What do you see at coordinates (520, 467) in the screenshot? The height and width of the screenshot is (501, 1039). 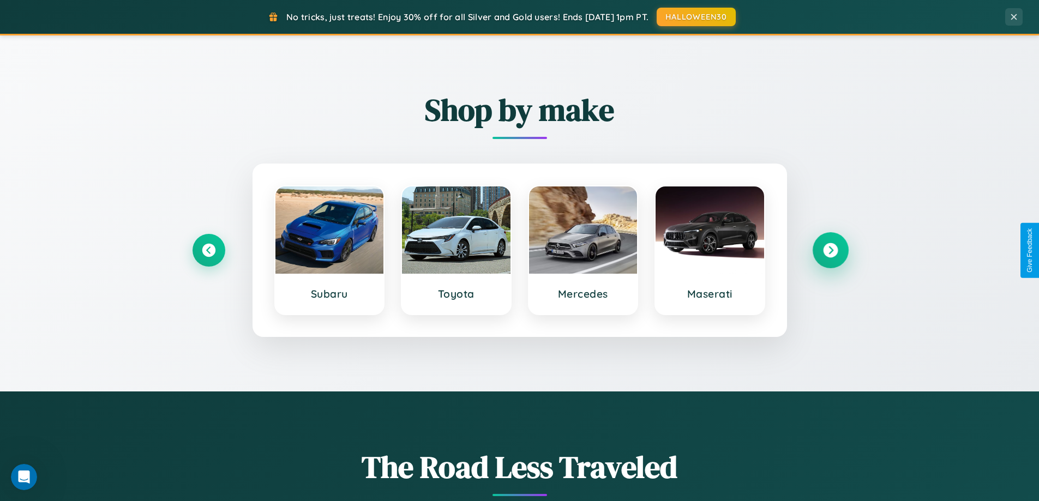 I see `h1: The Road Less Traveled` at bounding box center [520, 467].